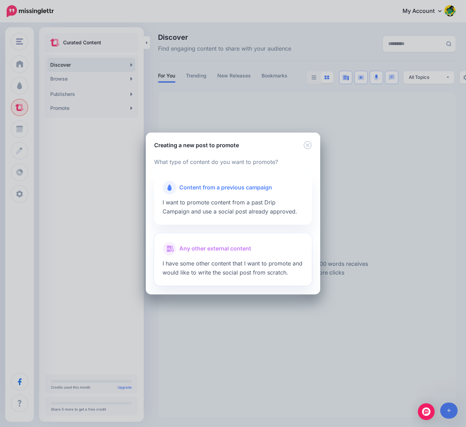  Describe the element at coordinates (232, 268) in the screenshot. I see `span: I have some other content that I want to promote and would like to write the social post from scr...` at that location.